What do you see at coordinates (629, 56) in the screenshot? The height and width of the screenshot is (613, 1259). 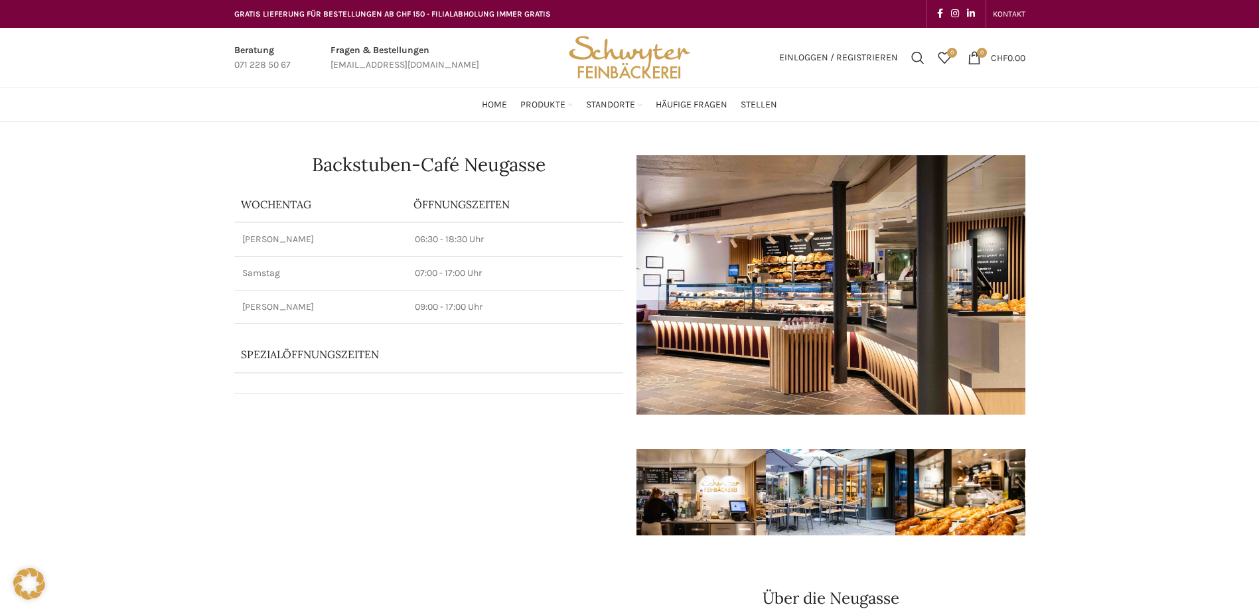 I see `a: Site logo` at bounding box center [629, 56].